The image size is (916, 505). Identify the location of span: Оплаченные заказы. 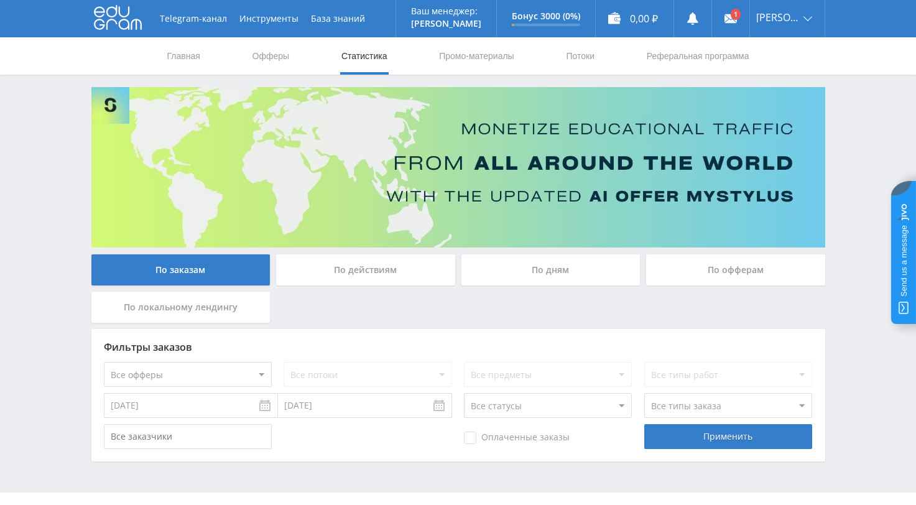
(516, 438).